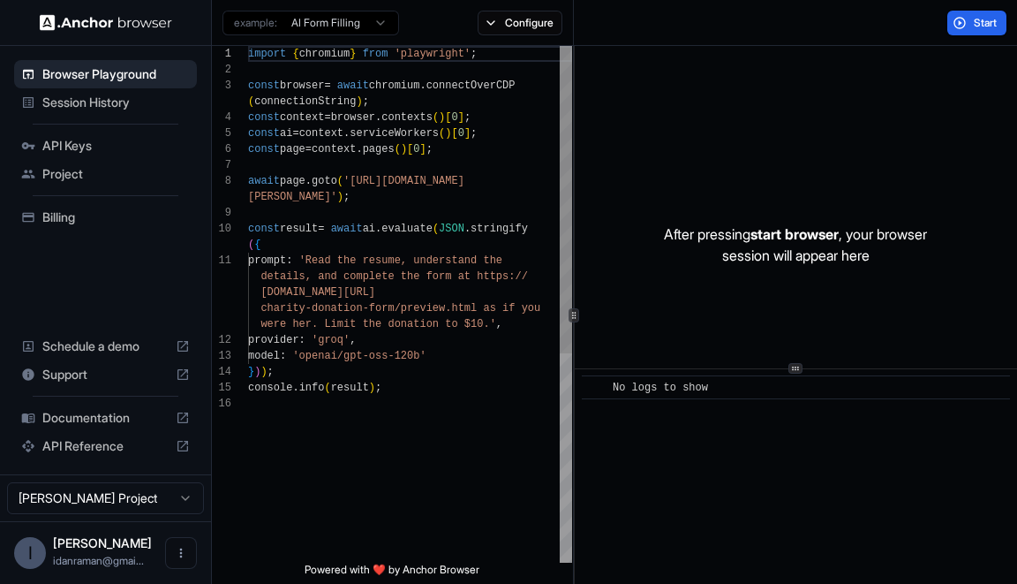  Describe the element at coordinates (274, 340) in the screenshot. I see `span: provider` at that location.